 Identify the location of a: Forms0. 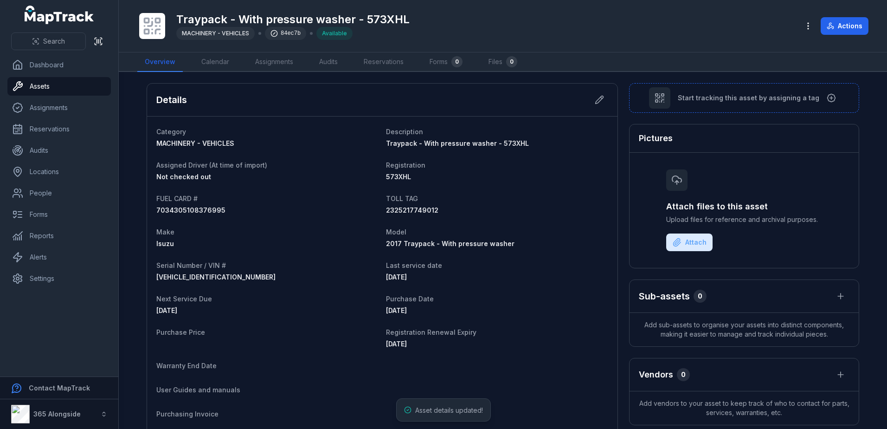
(446, 62).